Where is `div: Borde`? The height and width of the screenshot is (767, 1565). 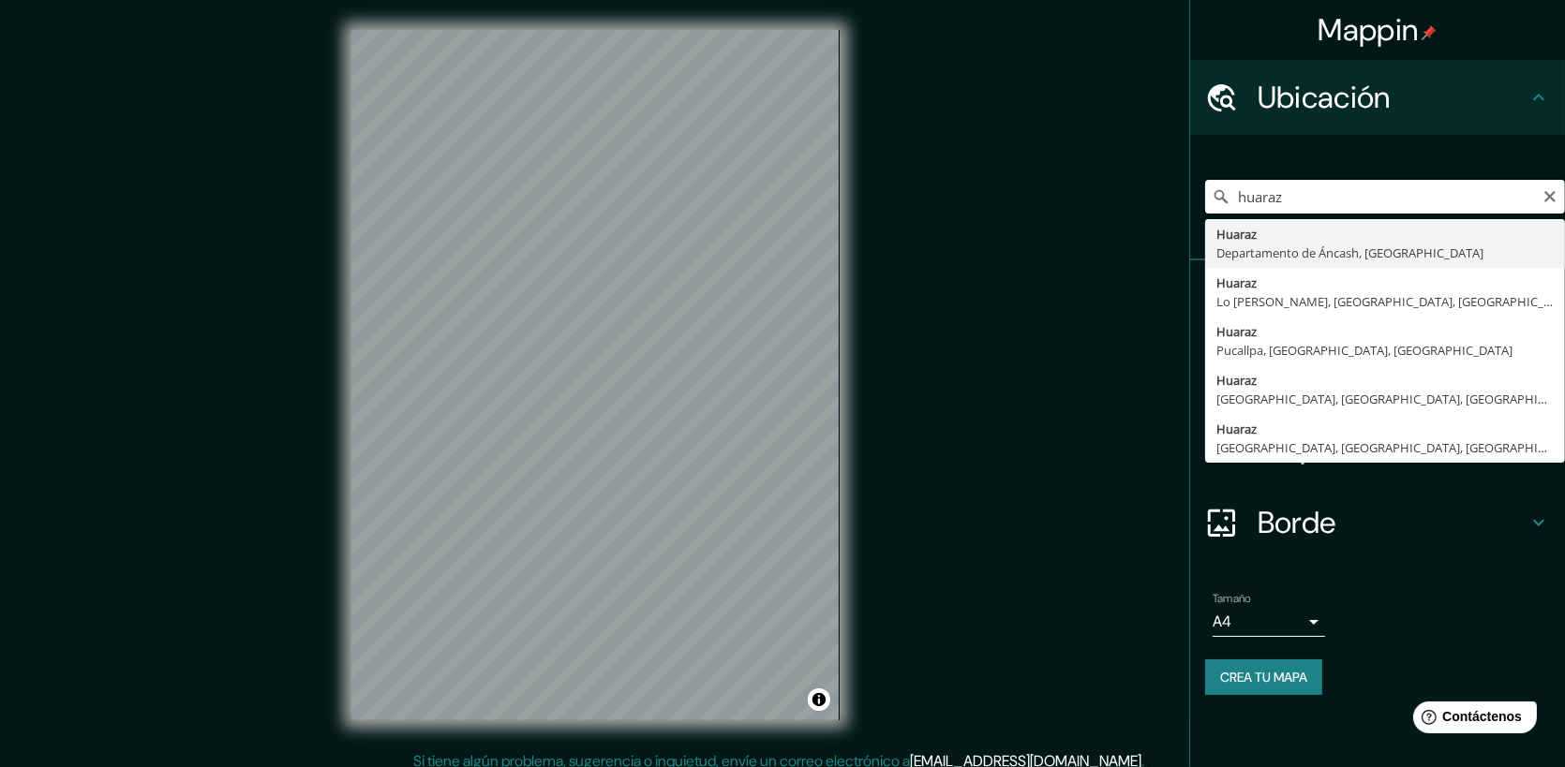
div: Borde is located at coordinates (1377, 523).